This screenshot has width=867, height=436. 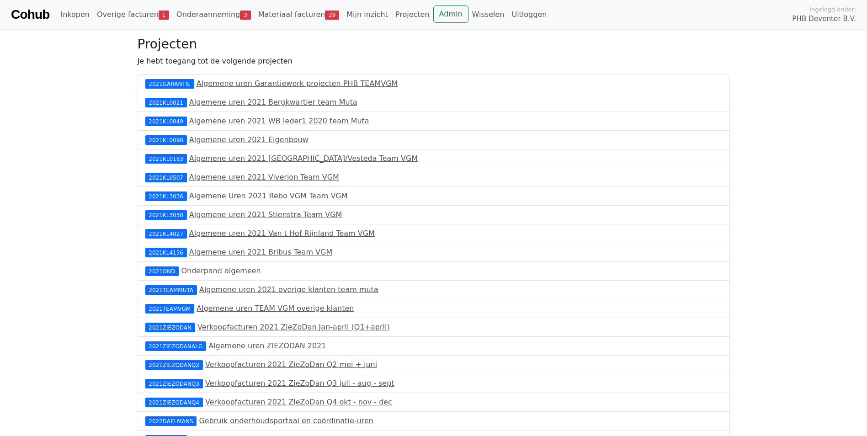 What do you see at coordinates (260, 252) in the screenshot?
I see `a: Algemene uren 2021 Bribus Team VGM` at bounding box center [260, 252].